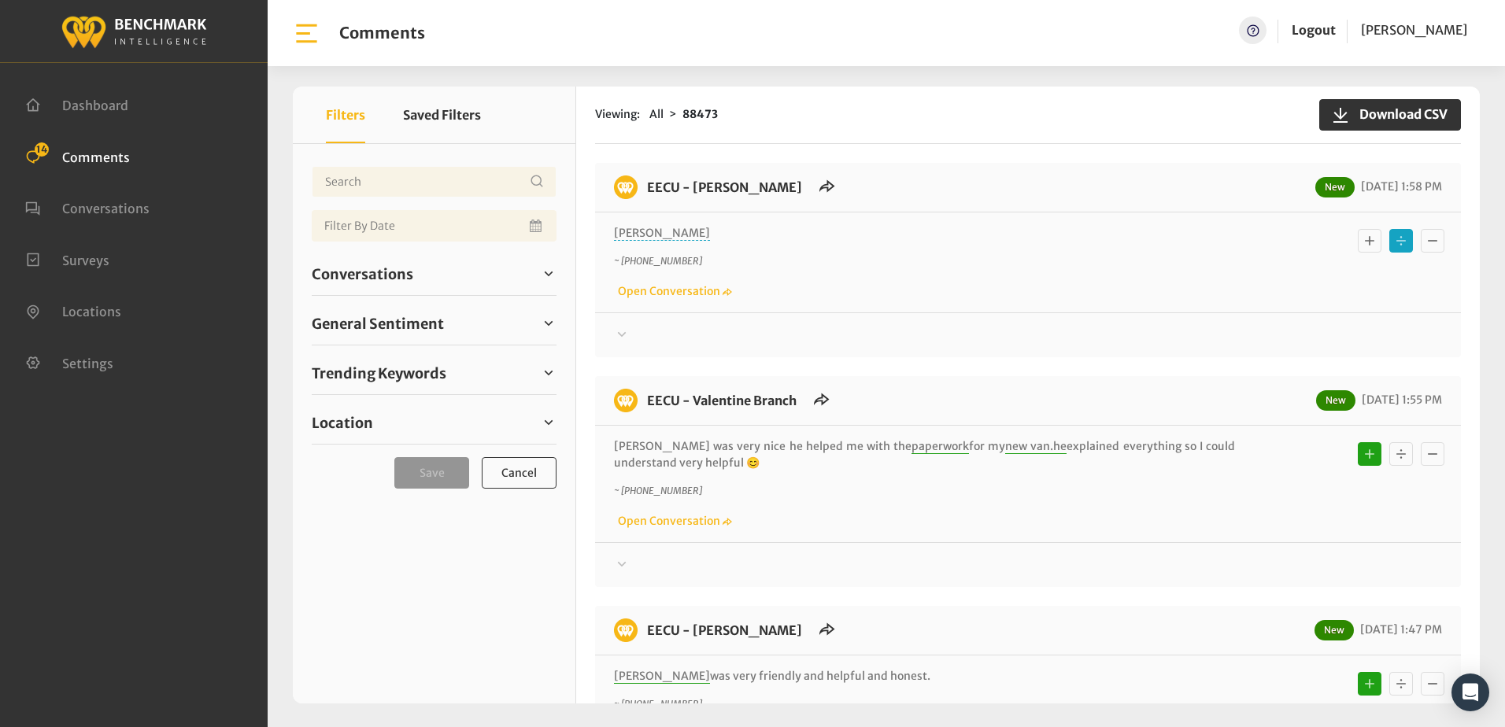 The image size is (1505, 727). What do you see at coordinates (700, 114) in the screenshot?
I see `strong: 88473` at bounding box center [700, 114].